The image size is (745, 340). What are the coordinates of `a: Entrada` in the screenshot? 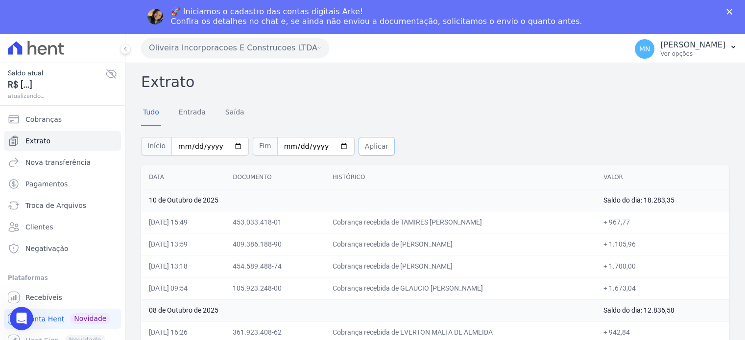 It's located at (192, 113).